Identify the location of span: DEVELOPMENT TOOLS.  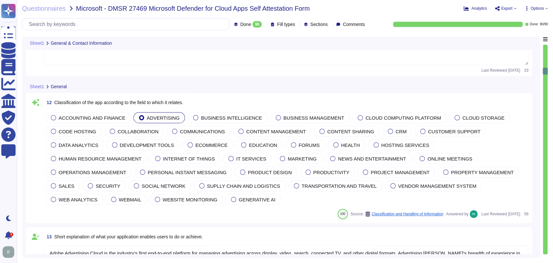
(147, 145).